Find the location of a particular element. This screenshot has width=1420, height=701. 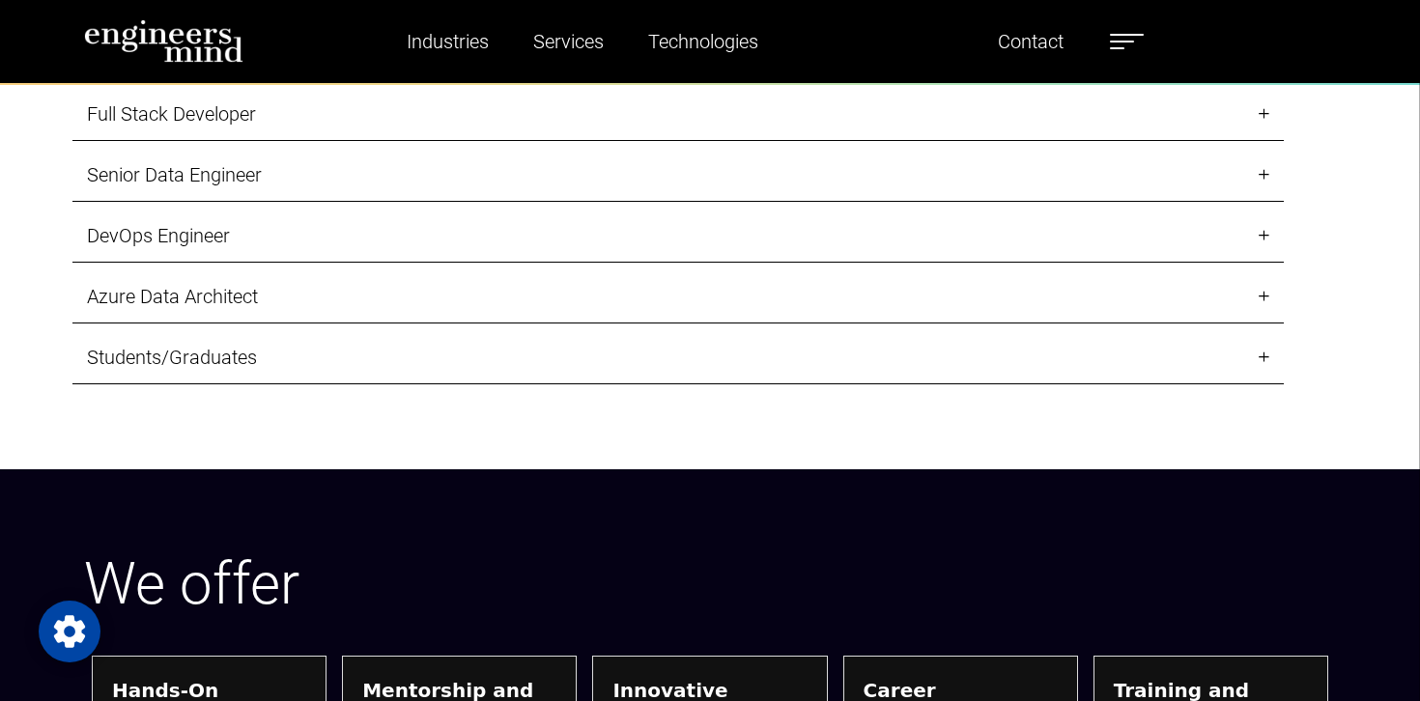

a: DevOps Engineer is located at coordinates (678, 236).